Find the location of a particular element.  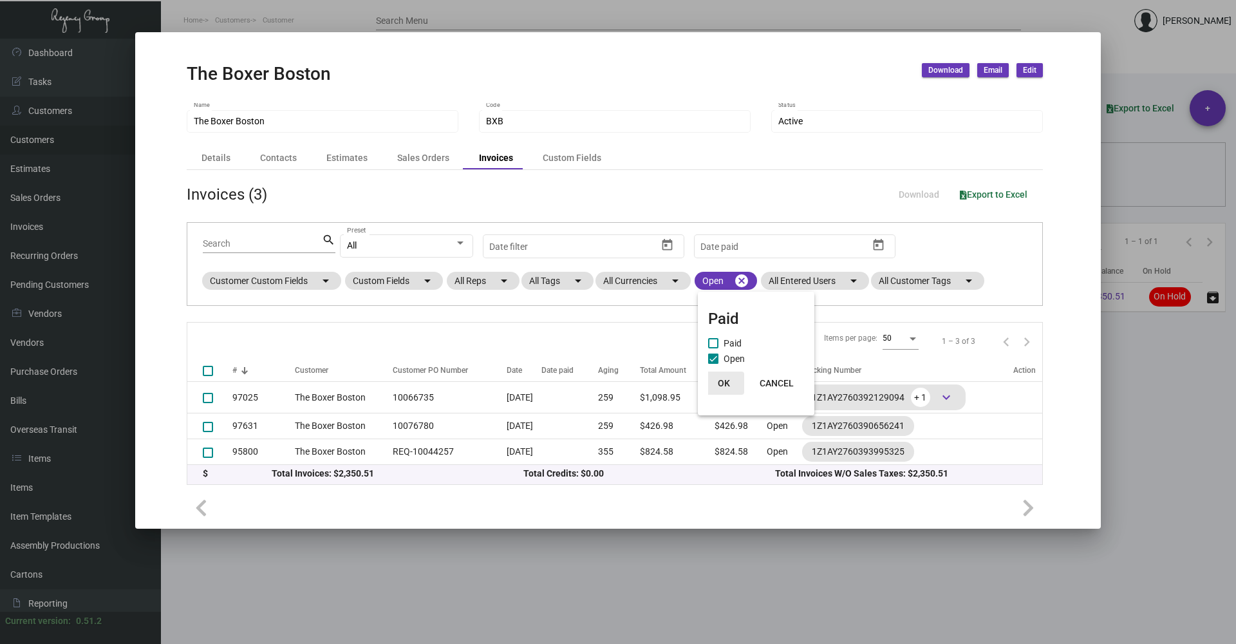

span: Paid is located at coordinates (733, 343).